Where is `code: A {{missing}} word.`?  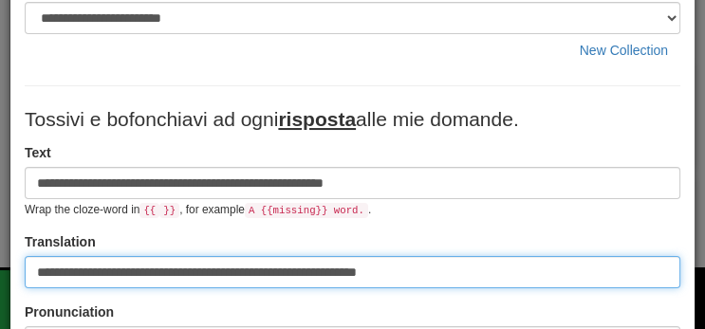
code: A {{missing}} word. is located at coordinates (307, 211).